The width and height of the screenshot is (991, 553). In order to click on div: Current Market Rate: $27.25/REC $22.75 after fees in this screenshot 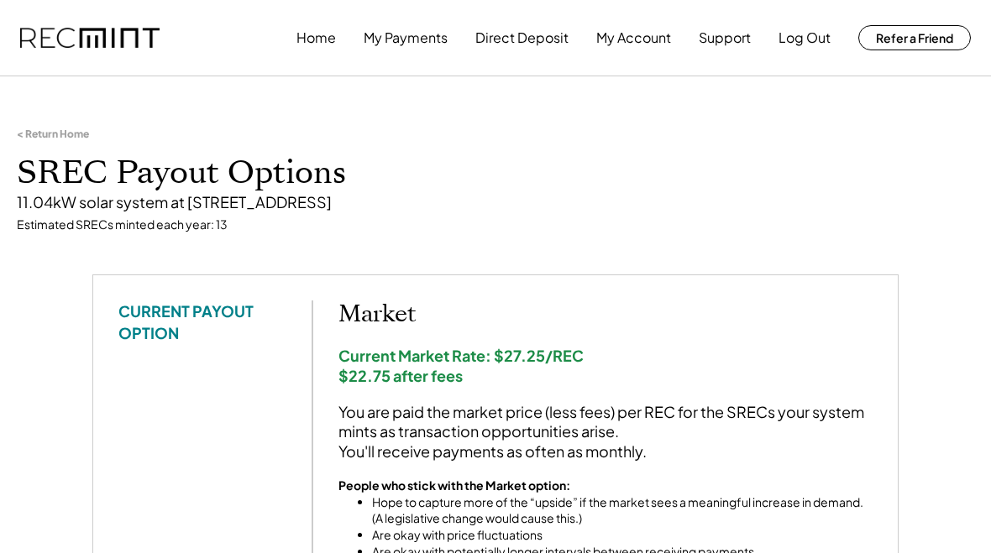, I will do `click(605, 365)`.